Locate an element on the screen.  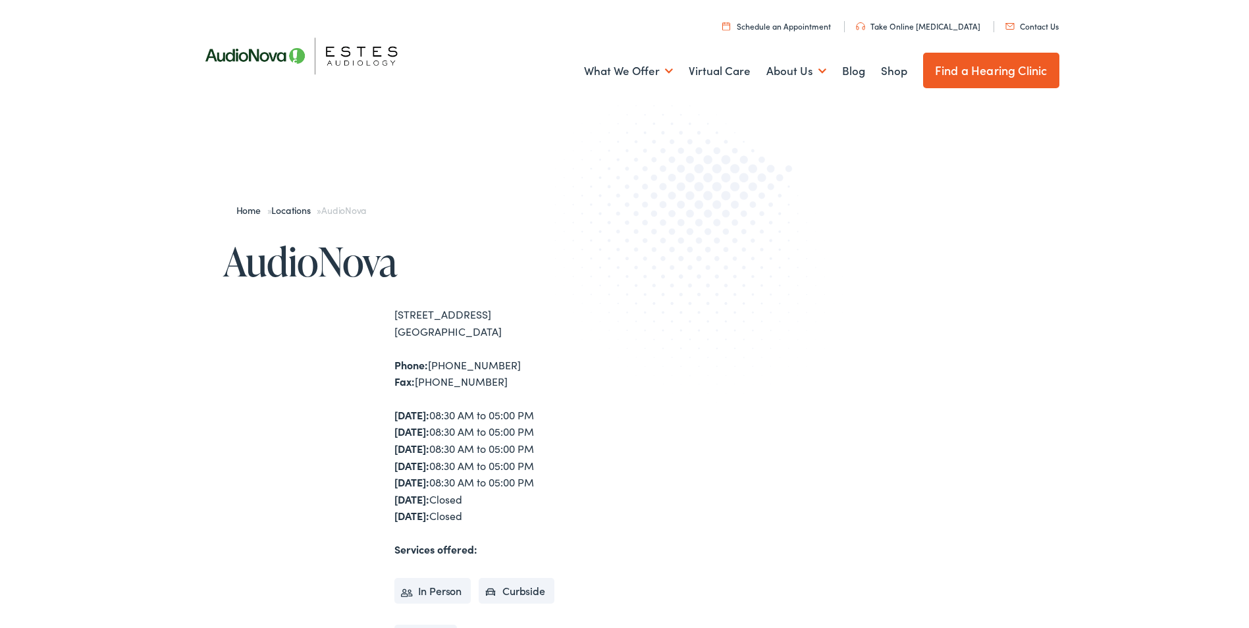
strong: Fax: is located at coordinates (404, 381).